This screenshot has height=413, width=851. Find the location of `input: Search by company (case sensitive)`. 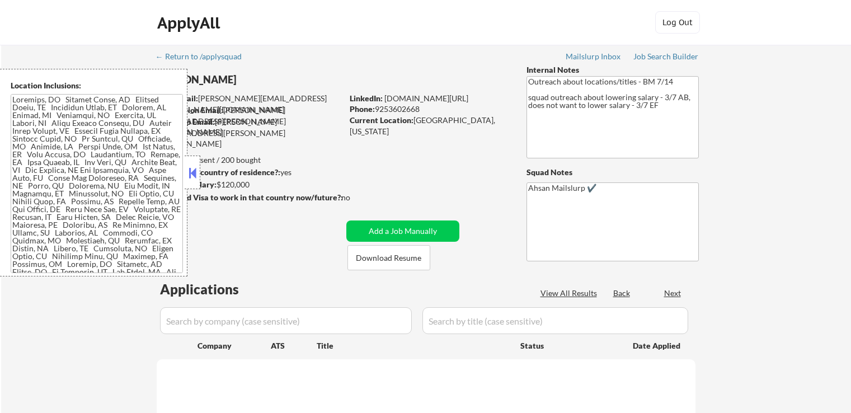

input: Search by company (case sensitive) is located at coordinates (286, 321).